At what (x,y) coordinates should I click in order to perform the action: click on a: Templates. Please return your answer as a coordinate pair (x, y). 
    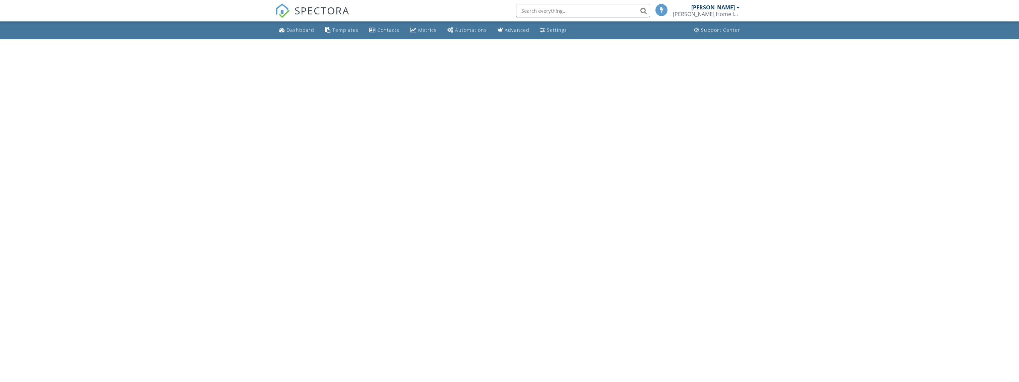
    Looking at the image, I should click on (342, 30).